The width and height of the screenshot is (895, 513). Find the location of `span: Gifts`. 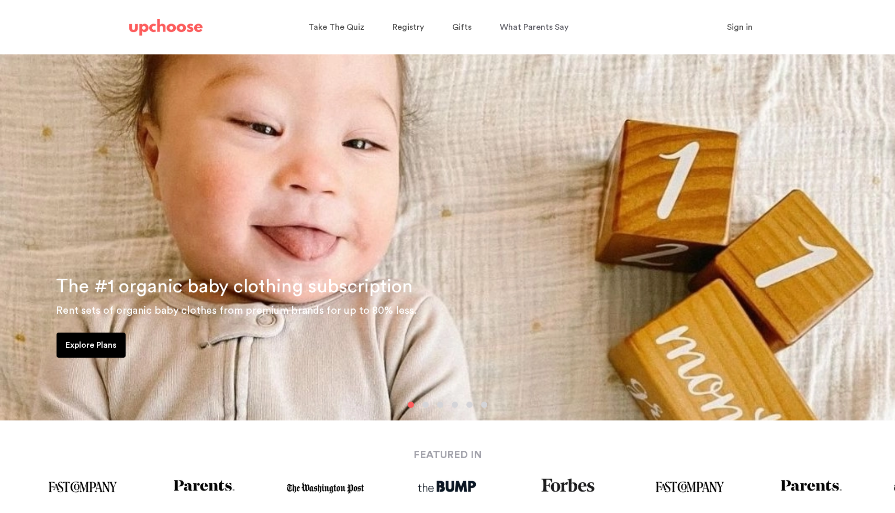

span: Gifts is located at coordinates (462, 27).